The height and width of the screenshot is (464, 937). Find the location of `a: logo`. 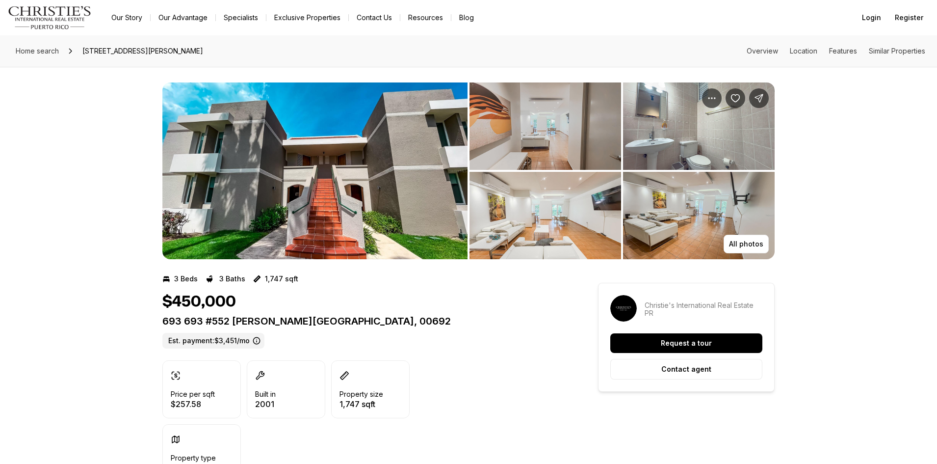

a: logo is located at coordinates (50, 18).